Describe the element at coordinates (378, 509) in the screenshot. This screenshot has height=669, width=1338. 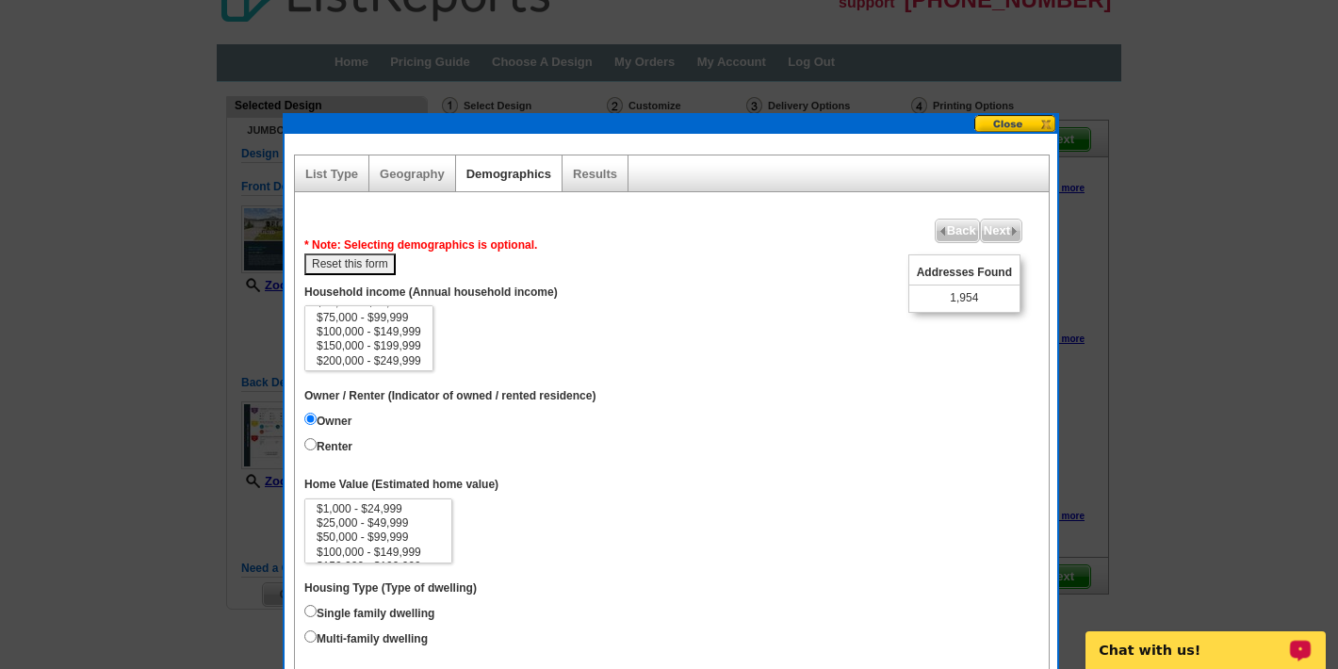
I see `option: $1,000 - $24,999` at that location.